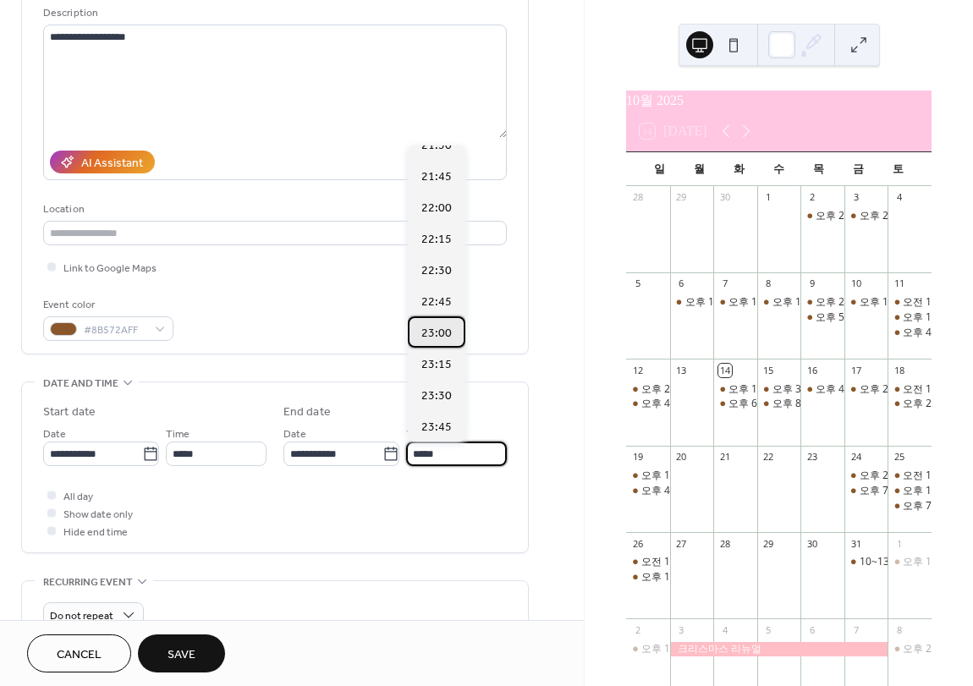  I want to click on span: 23:15, so click(436, 364).